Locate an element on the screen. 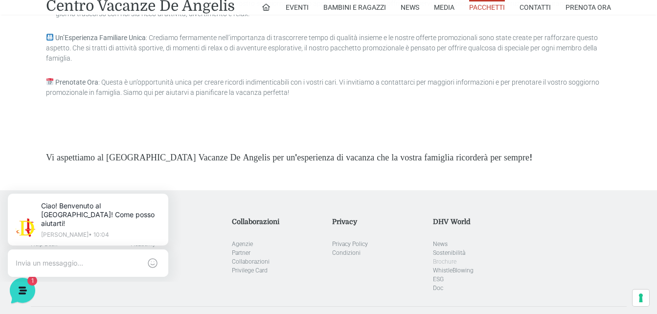 The width and height of the screenshot is (657, 314). a: ESG is located at coordinates (438, 279).